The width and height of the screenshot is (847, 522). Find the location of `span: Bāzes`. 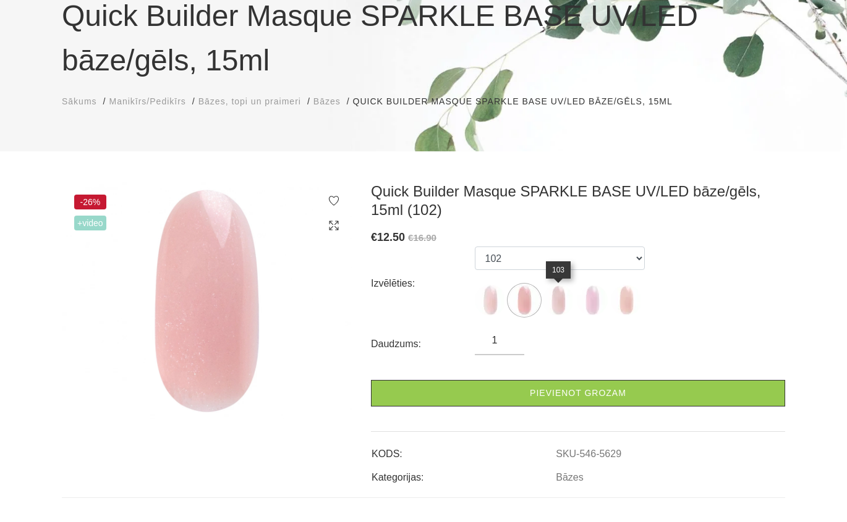

span: Bāzes is located at coordinates (327, 101).